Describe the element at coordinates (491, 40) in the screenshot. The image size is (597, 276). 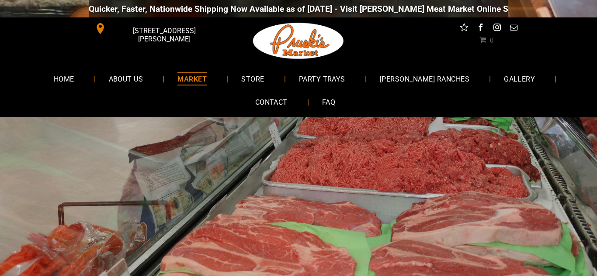
I see `span: 0` at that location.